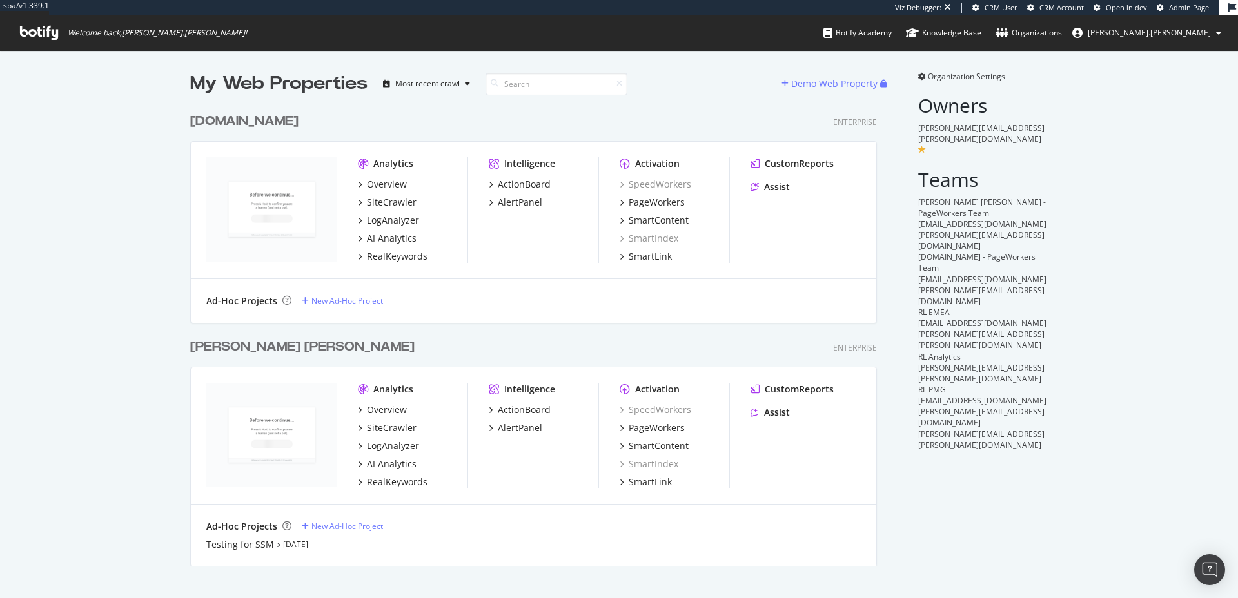 The height and width of the screenshot is (598, 1238). I want to click on span: Admin Page, so click(1189, 7).